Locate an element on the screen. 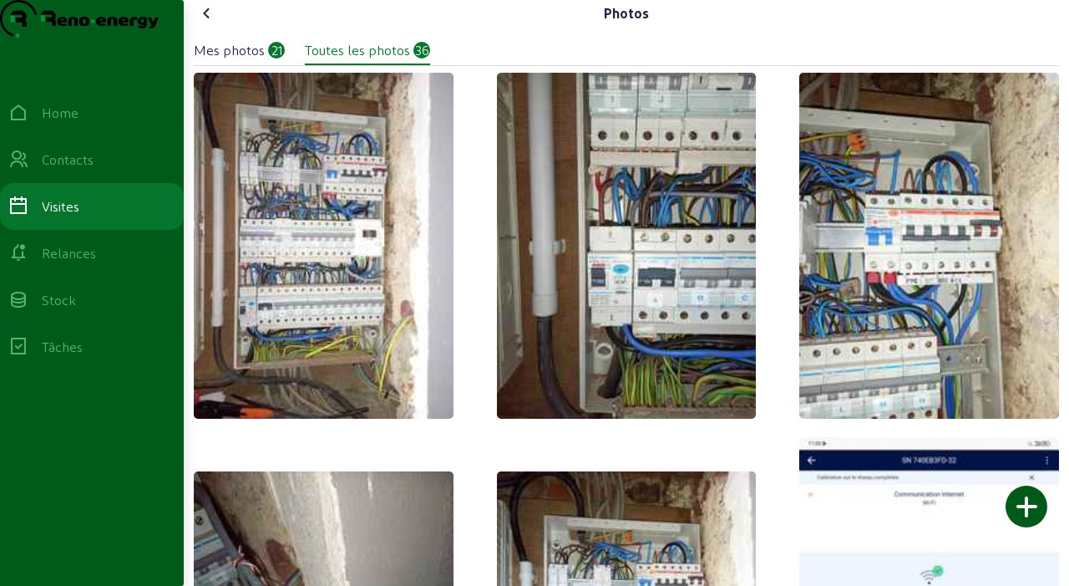 The width and height of the screenshot is (1069, 586). div: Photos is located at coordinates (626, 13).